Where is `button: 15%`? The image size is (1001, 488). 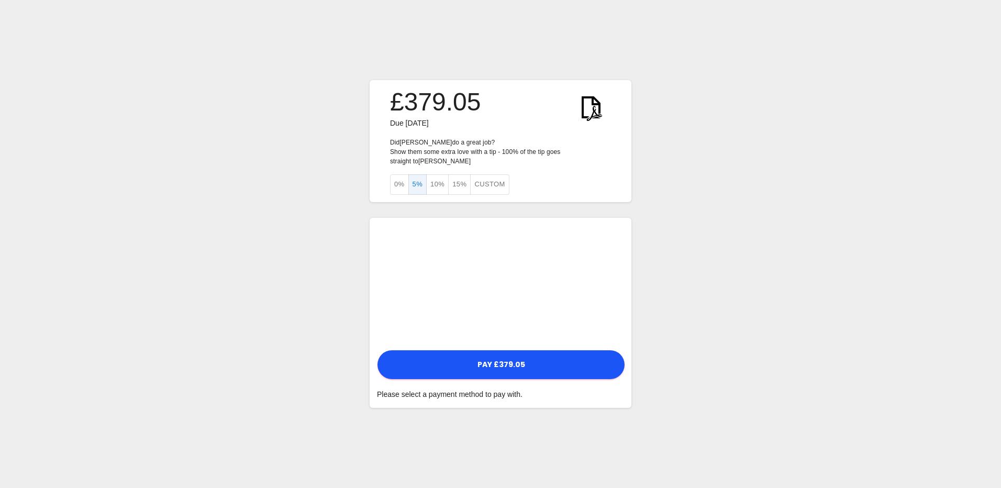 button: 15% is located at coordinates (459, 184).